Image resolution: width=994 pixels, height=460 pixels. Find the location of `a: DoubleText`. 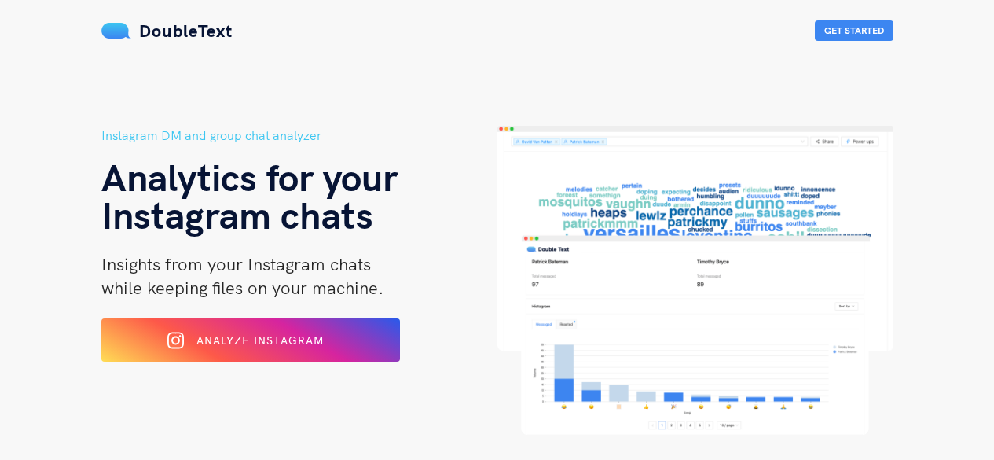

a: DoubleText is located at coordinates (167, 31).